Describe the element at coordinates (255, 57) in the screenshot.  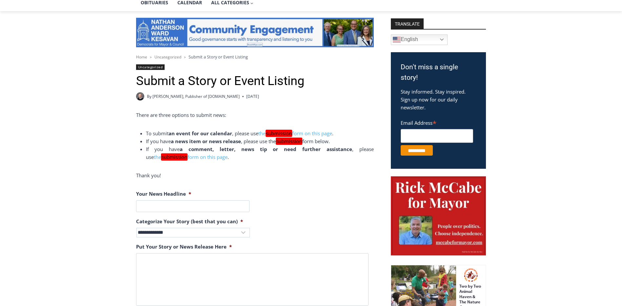
I see `nav: Breadcrumbs` at that location.